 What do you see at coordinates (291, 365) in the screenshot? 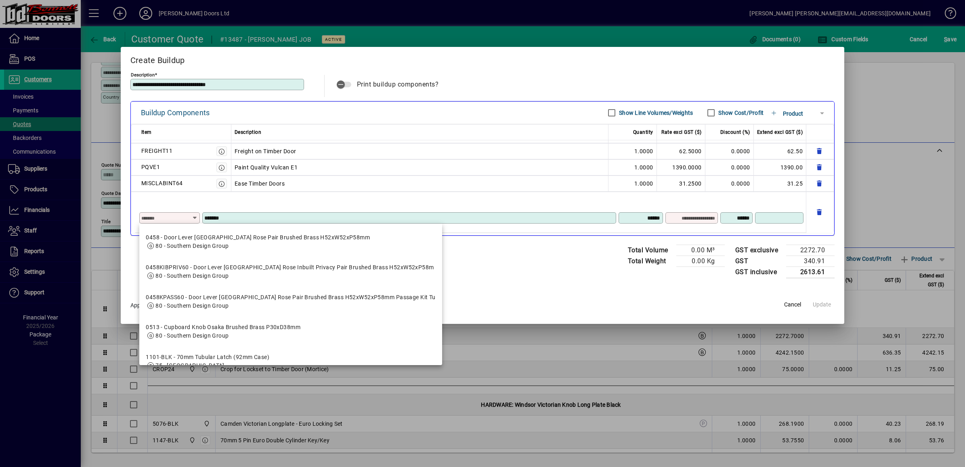
I see `mat-option: 1101-BLK - 70mm Tubular Latch (92mm Case)` at bounding box center [291, 365].